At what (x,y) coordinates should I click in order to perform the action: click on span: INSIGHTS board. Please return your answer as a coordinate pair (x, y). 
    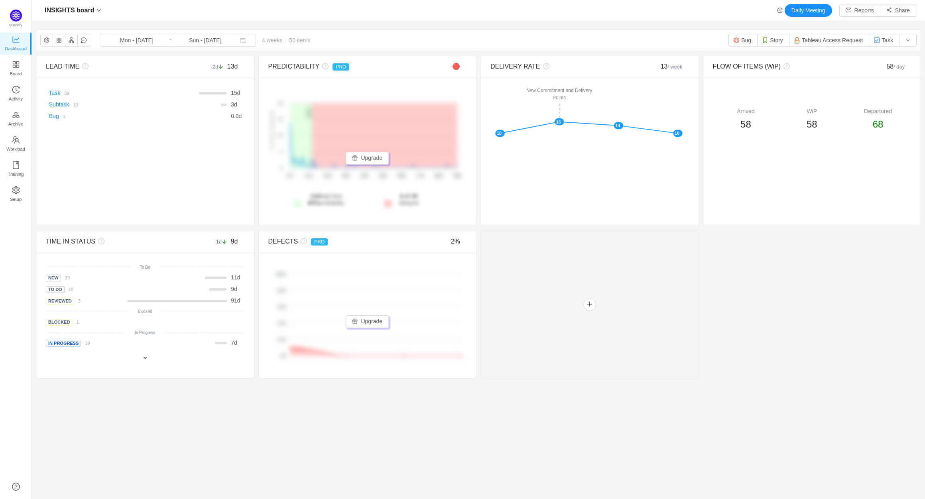
    Looking at the image, I should click on (69, 10).